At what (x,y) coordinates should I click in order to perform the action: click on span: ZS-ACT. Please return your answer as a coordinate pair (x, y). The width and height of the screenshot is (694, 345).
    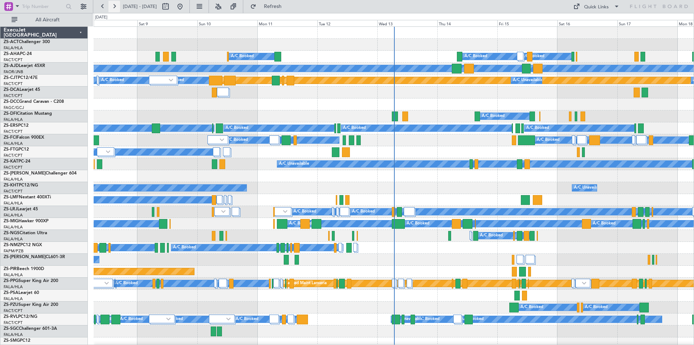
    Looking at the image, I should click on (11, 42).